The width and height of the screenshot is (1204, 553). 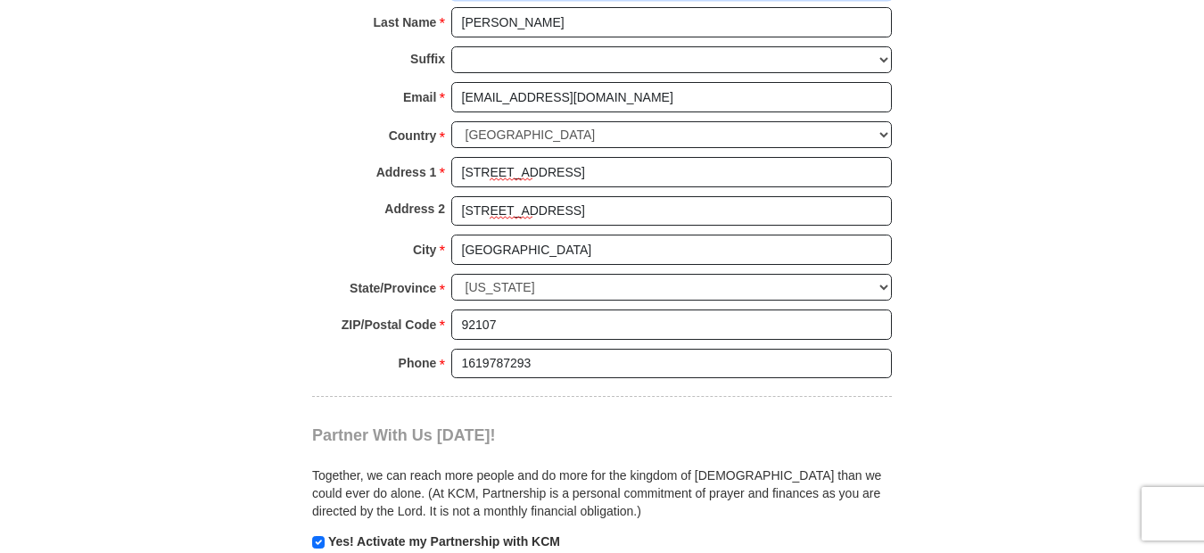 What do you see at coordinates (392, 288) in the screenshot?
I see `strong: State/Province` at bounding box center [392, 288].